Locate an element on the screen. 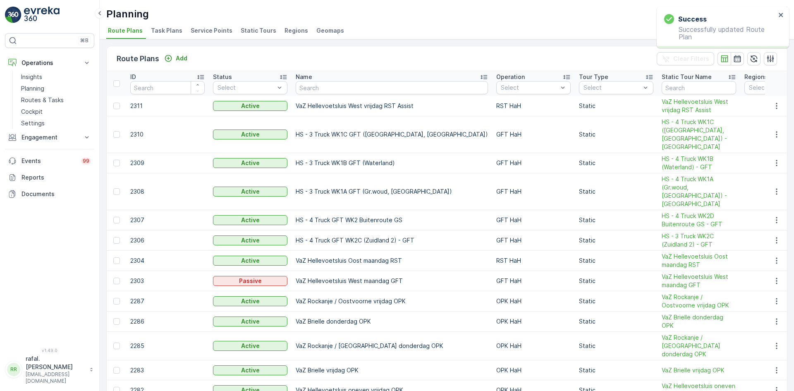  a: VaZ Hellevoetsluis Oost maandag RST is located at coordinates (699, 261).